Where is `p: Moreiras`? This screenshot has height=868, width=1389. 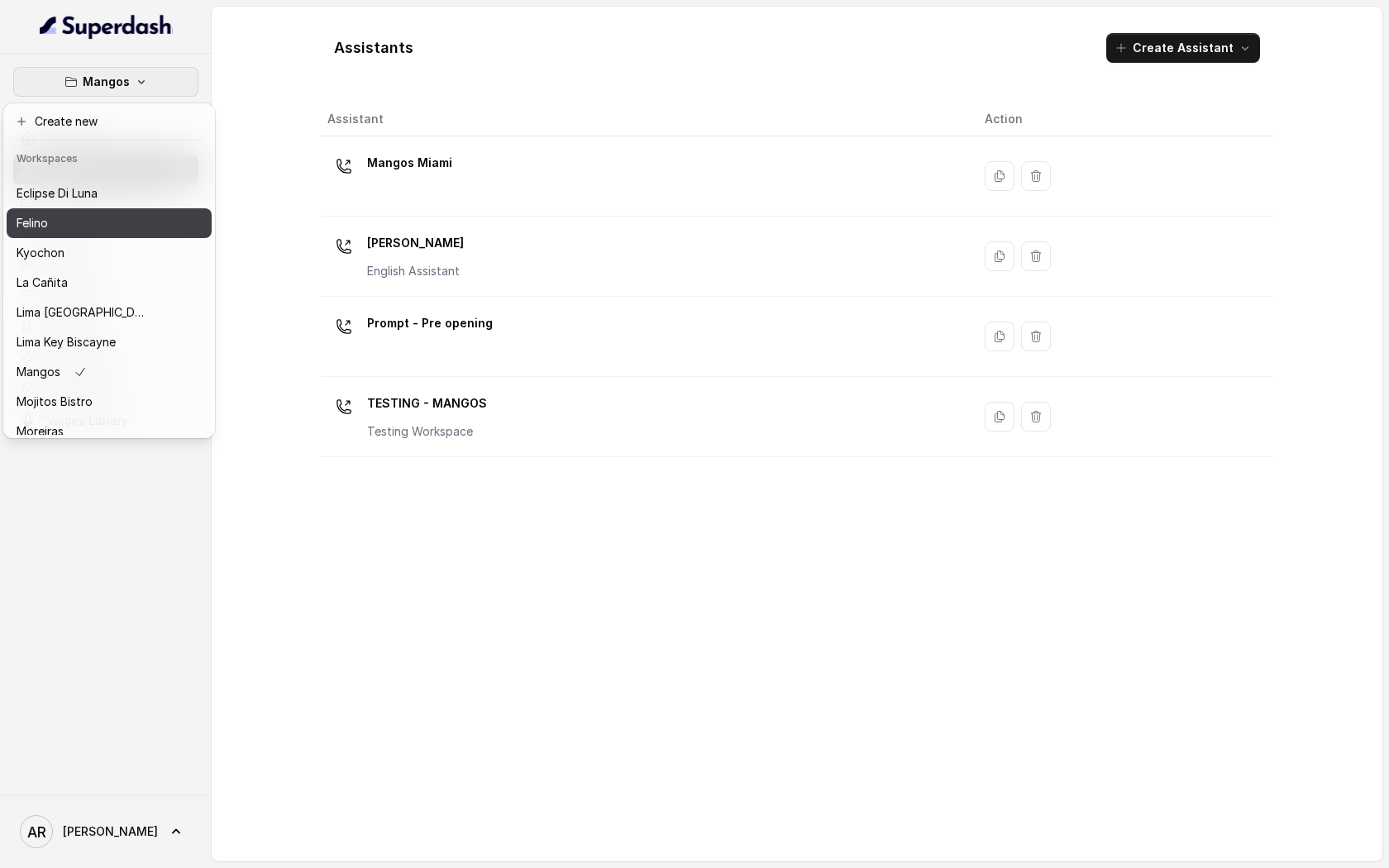
p: Moreiras is located at coordinates (39, 432).